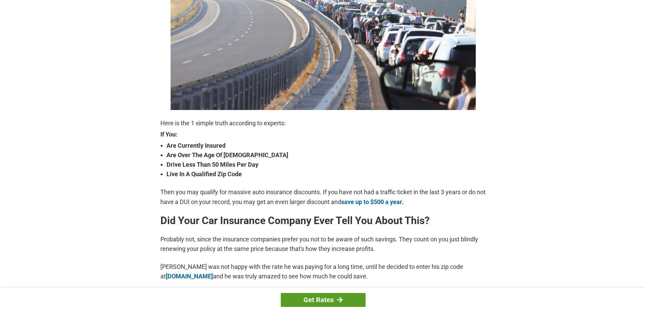 This screenshot has width=646, height=312. Describe the element at coordinates (326, 174) in the screenshot. I see `strong: Live In A Qualified Zip Code` at that location.